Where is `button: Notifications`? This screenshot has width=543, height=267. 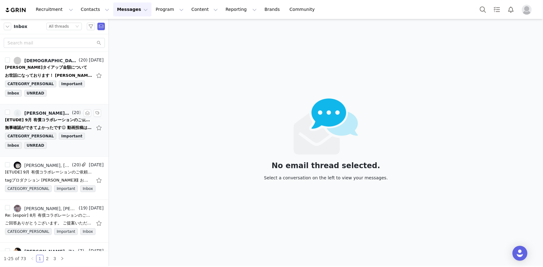
button: Notifications is located at coordinates (511, 9).